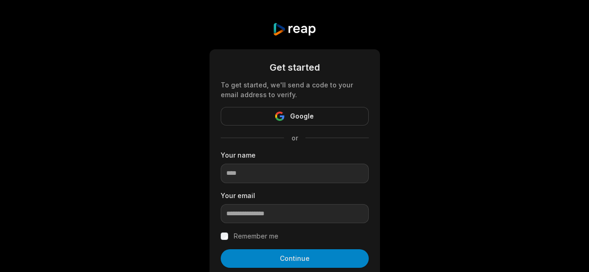 This screenshot has width=589, height=272. I want to click on button: Google, so click(295, 116).